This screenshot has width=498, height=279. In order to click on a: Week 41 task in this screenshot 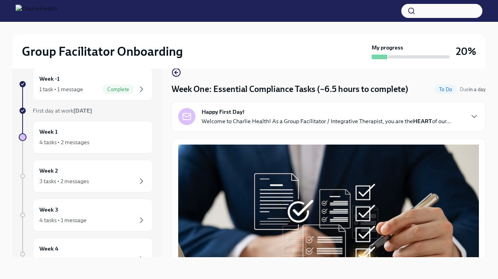, I will do `click(86, 254)`.